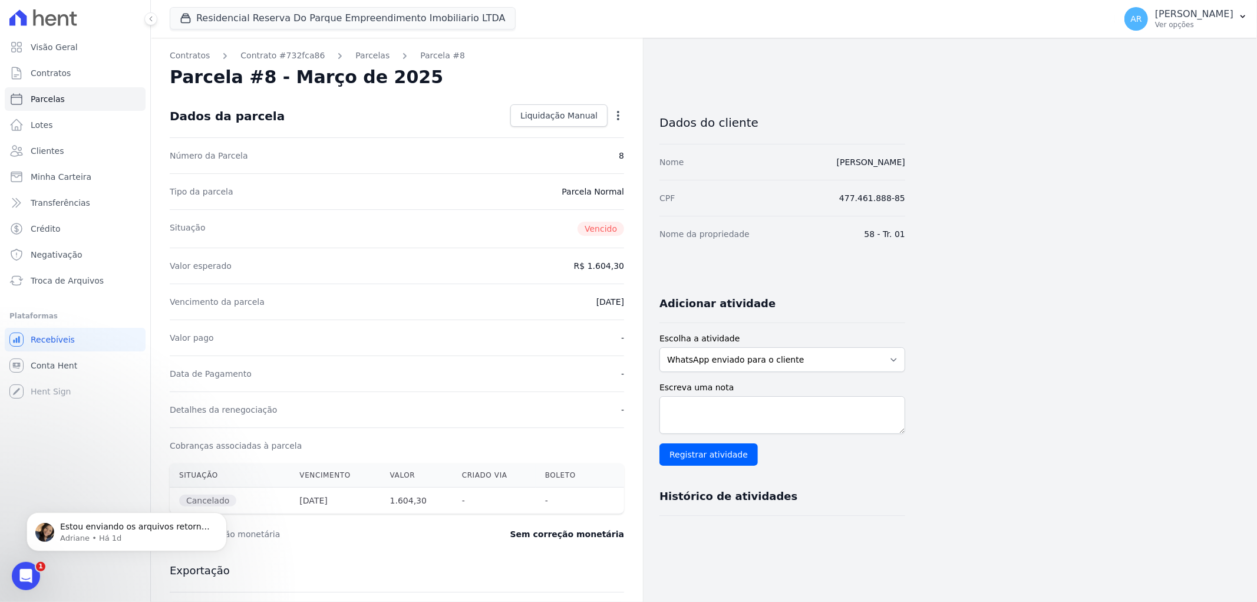  Describe the element at coordinates (36, 45) in the screenshot. I see `img: Profile image for Adriane` at that location.